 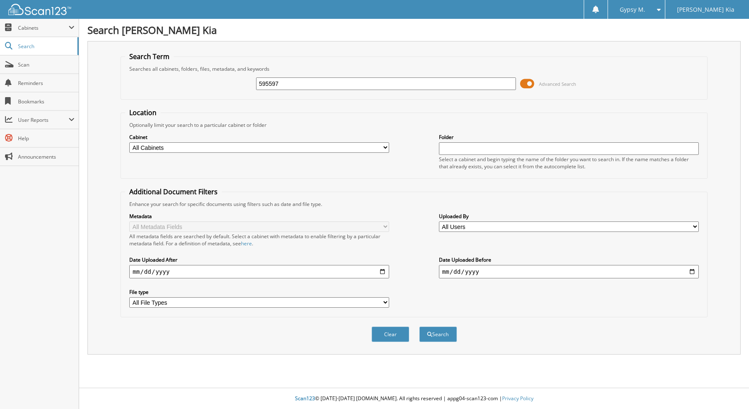 What do you see at coordinates (390, 334) in the screenshot?
I see `button: Clear` at bounding box center [390, 334].